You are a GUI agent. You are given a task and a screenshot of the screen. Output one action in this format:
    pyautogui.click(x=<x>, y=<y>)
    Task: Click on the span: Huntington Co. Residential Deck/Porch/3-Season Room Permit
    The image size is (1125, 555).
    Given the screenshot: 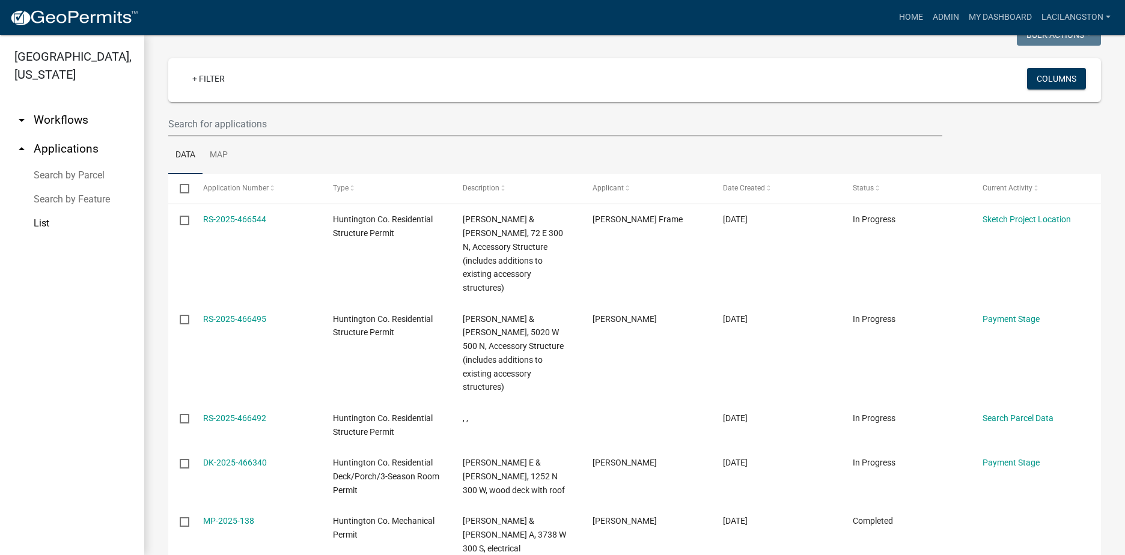 What is the action you would take?
    pyautogui.click(x=386, y=477)
    